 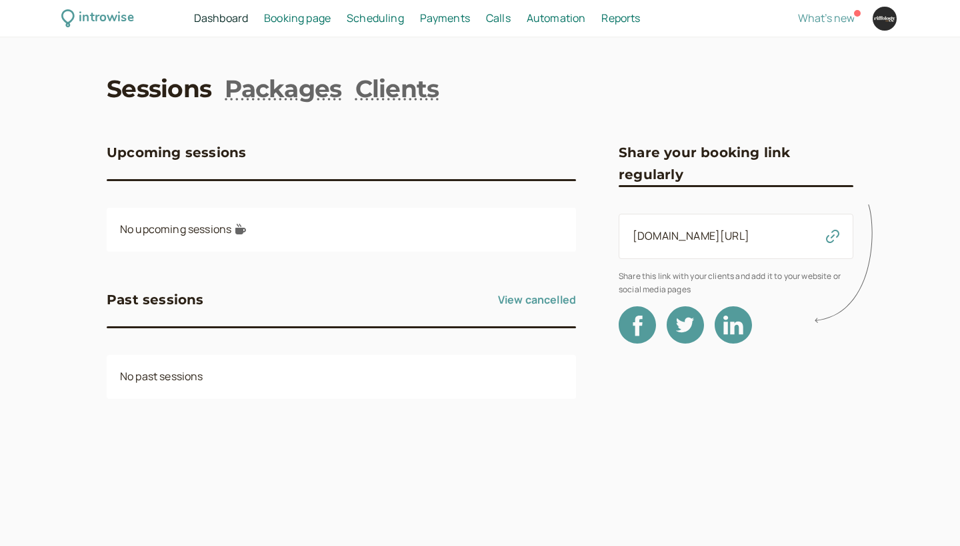 What do you see at coordinates (341, 230) in the screenshot?
I see `div: No upcoming sessions` at bounding box center [341, 230].